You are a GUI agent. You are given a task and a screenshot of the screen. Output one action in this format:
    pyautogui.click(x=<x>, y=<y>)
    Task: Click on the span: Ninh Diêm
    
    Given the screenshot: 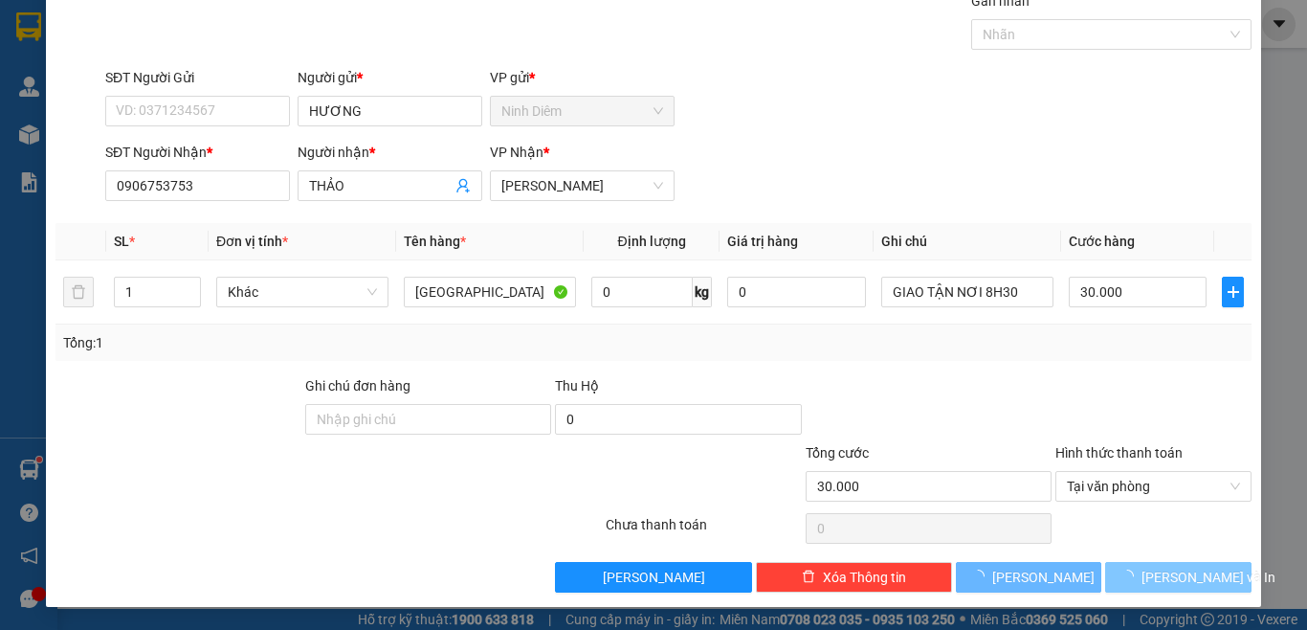 What is the action you would take?
    pyautogui.click(x=582, y=111)
    